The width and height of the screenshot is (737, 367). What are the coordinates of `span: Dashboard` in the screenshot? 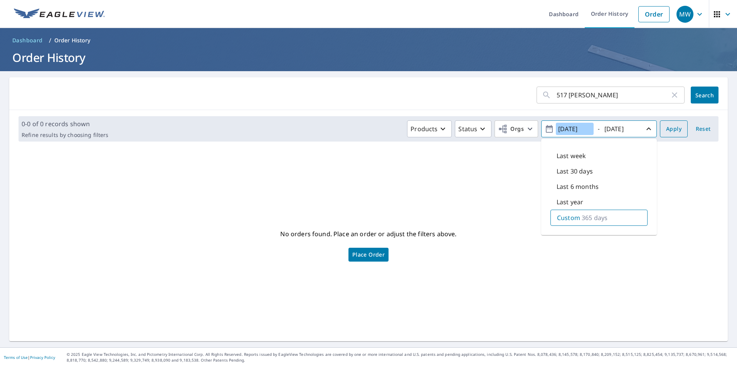 It's located at (27, 40).